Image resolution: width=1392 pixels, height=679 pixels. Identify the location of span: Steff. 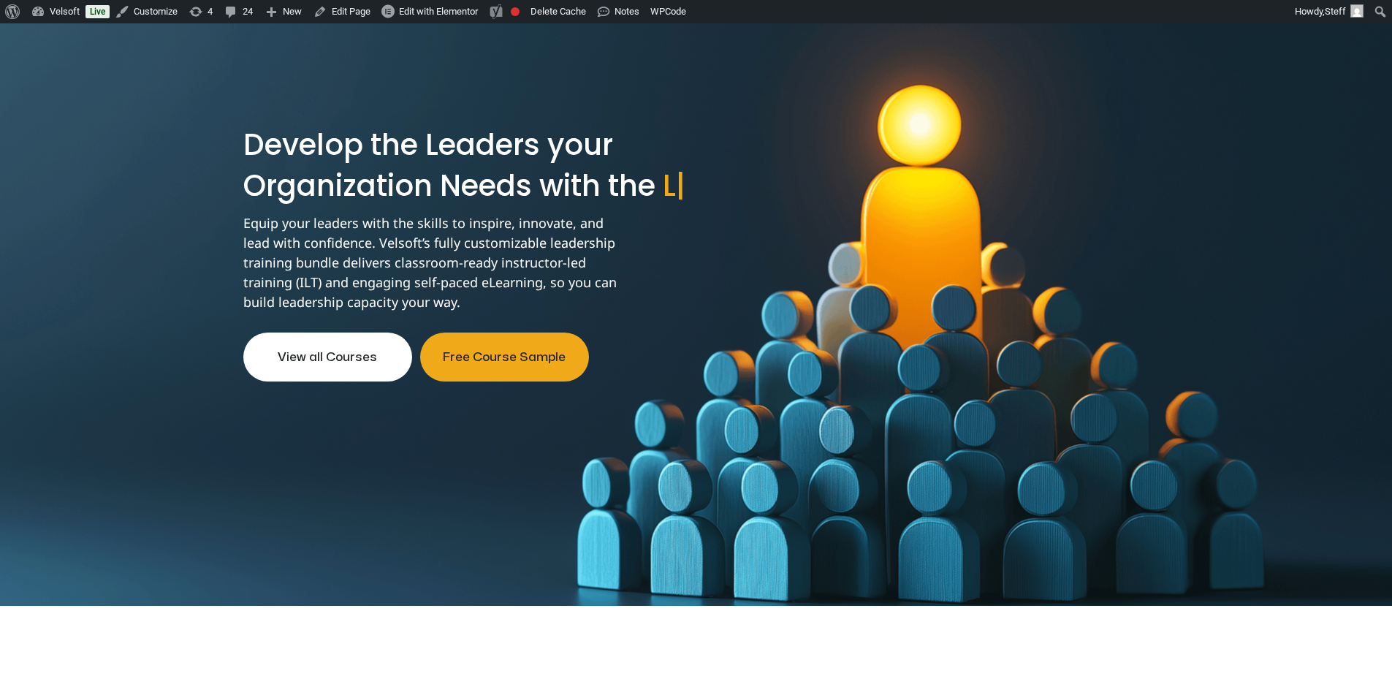
(1335, 11).